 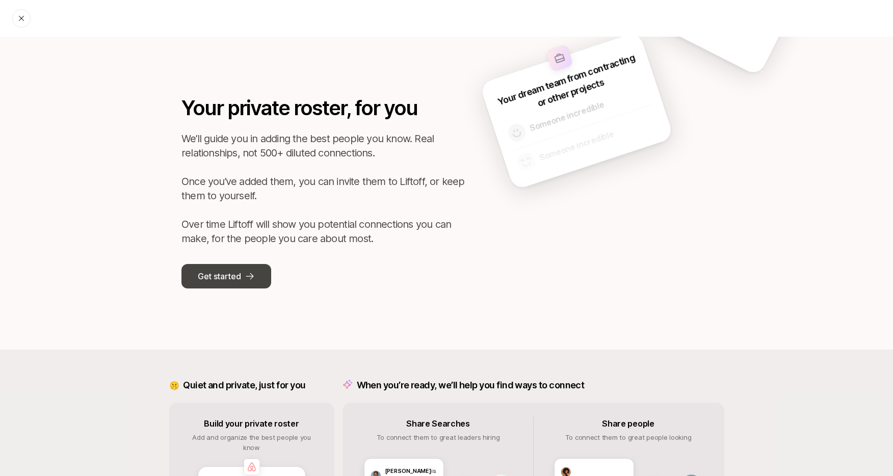 I want to click on p: When you’re ready, we’ll help you find ways to connect, so click(x=471, y=386).